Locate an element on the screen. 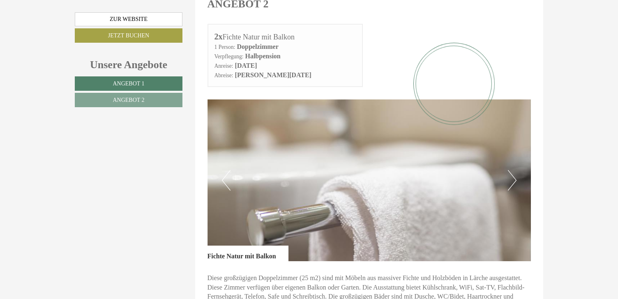  button: Previous is located at coordinates (226, 181).